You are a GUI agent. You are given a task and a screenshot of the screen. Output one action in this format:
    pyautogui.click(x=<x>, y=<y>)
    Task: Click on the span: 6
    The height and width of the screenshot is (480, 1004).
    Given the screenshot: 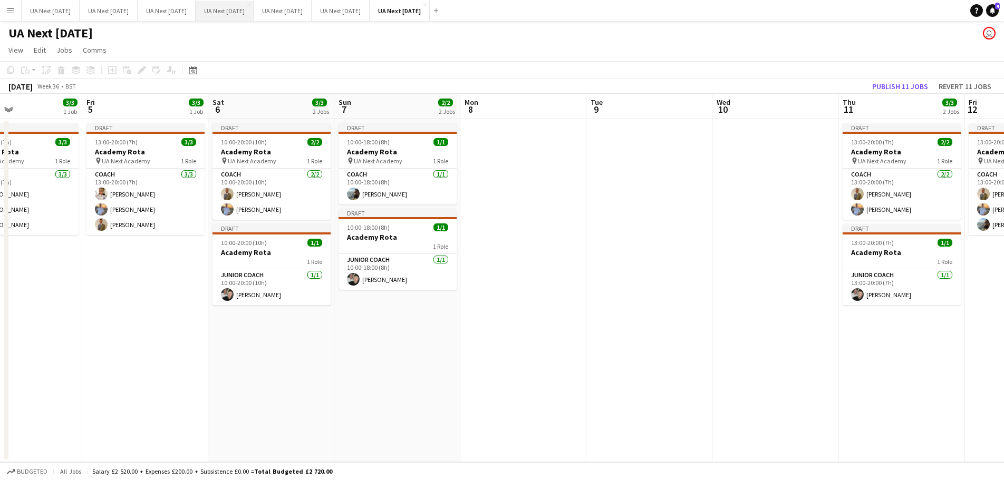 What is the action you would take?
    pyautogui.click(x=217, y=109)
    